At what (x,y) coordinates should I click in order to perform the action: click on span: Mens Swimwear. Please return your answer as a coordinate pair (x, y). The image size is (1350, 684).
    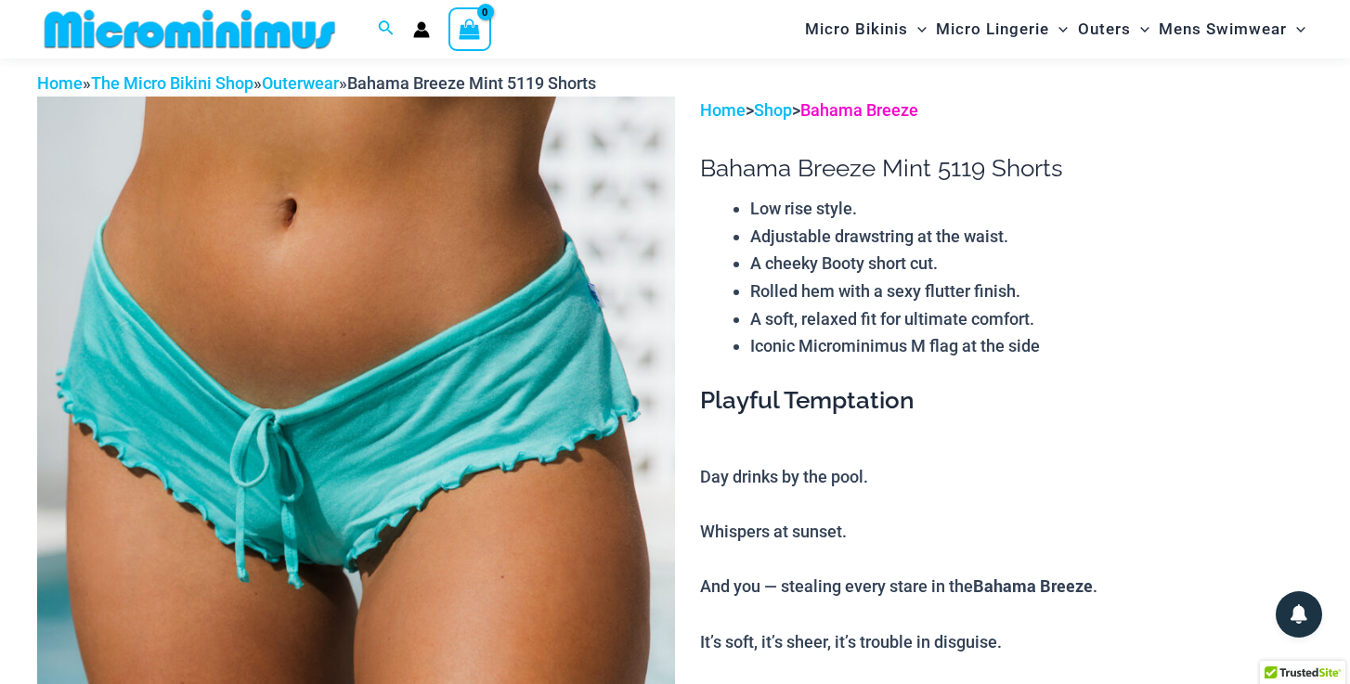
    Looking at the image, I should click on (1222, 29).